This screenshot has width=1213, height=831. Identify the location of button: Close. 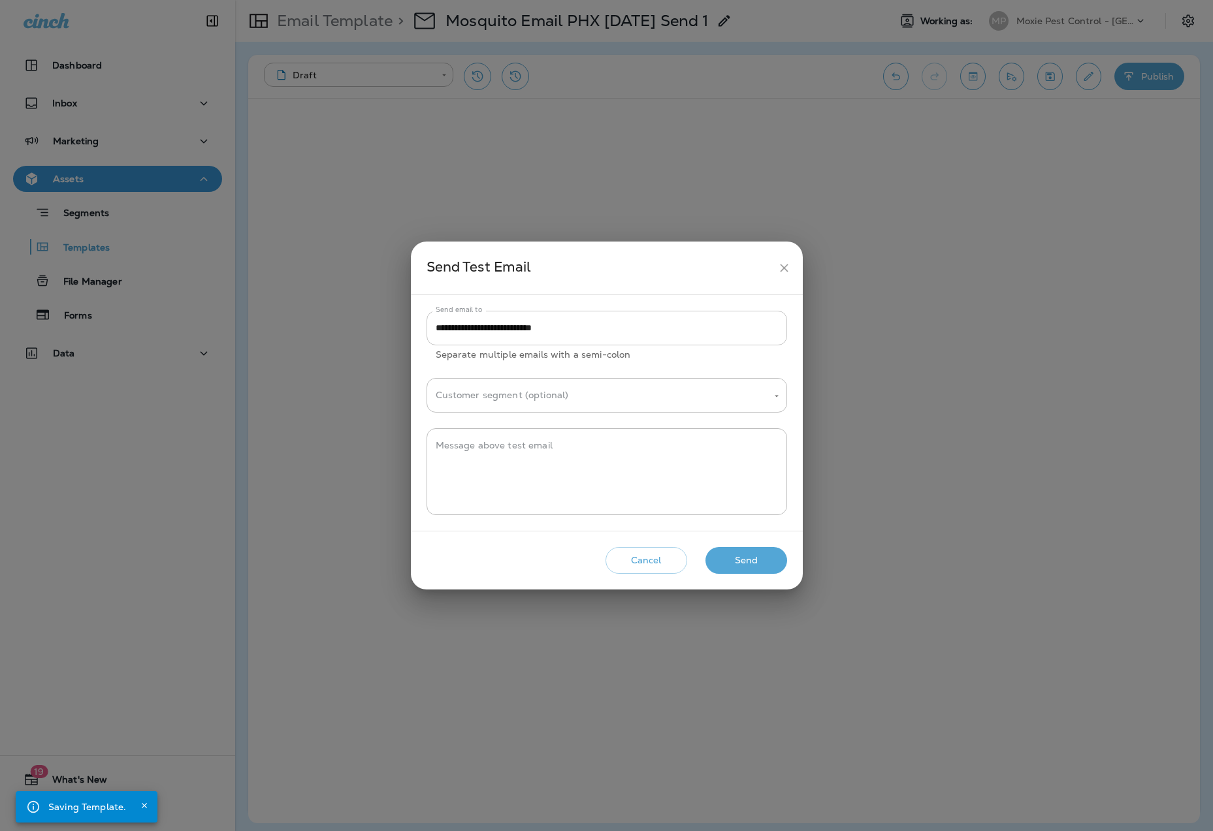
(144, 806).